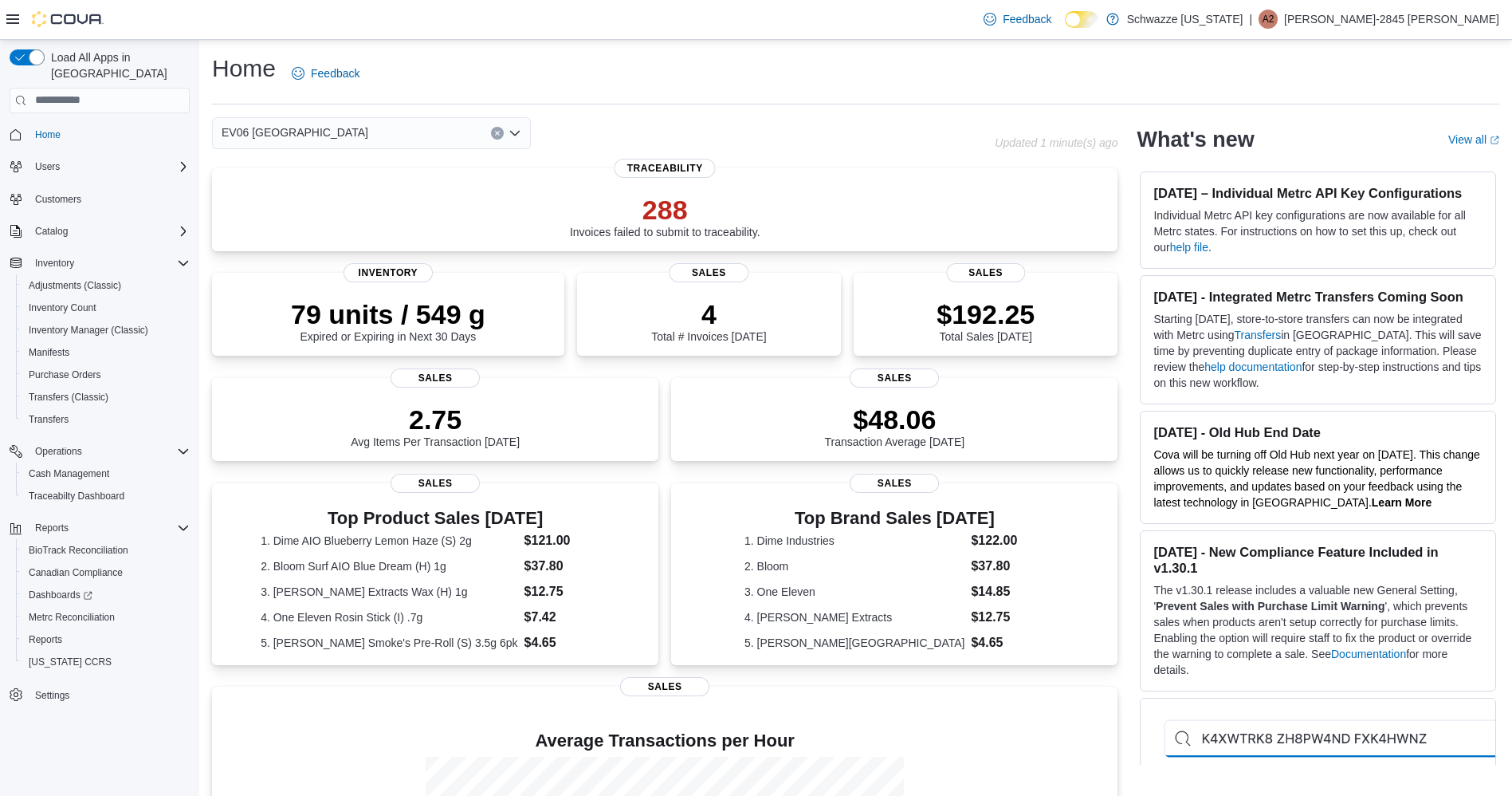 This screenshot has width=1512, height=796. What do you see at coordinates (109, 231) in the screenshot?
I see `span: Catalog` at bounding box center [109, 231].